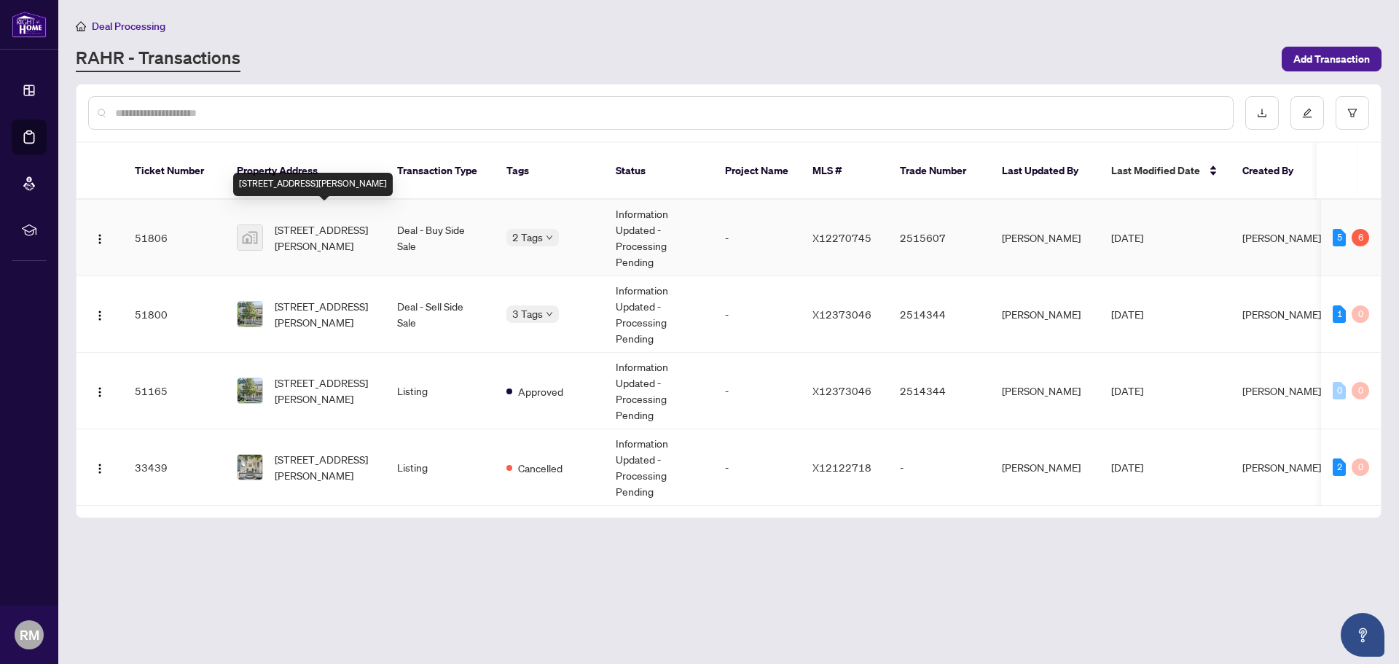 This screenshot has height=664, width=1399. I want to click on button: filter, so click(1353, 113).